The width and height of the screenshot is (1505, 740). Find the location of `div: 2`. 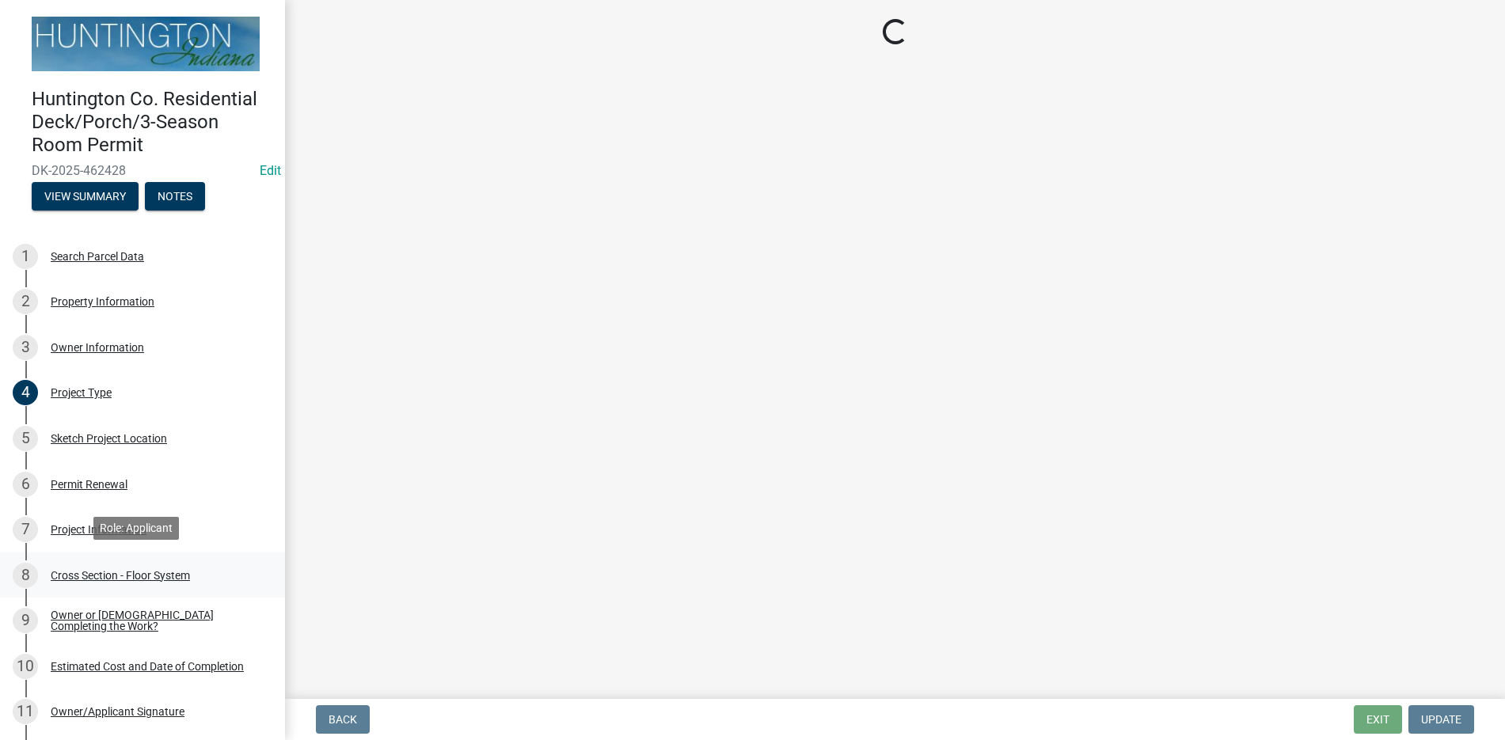

div: 2 is located at coordinates (25, 302).